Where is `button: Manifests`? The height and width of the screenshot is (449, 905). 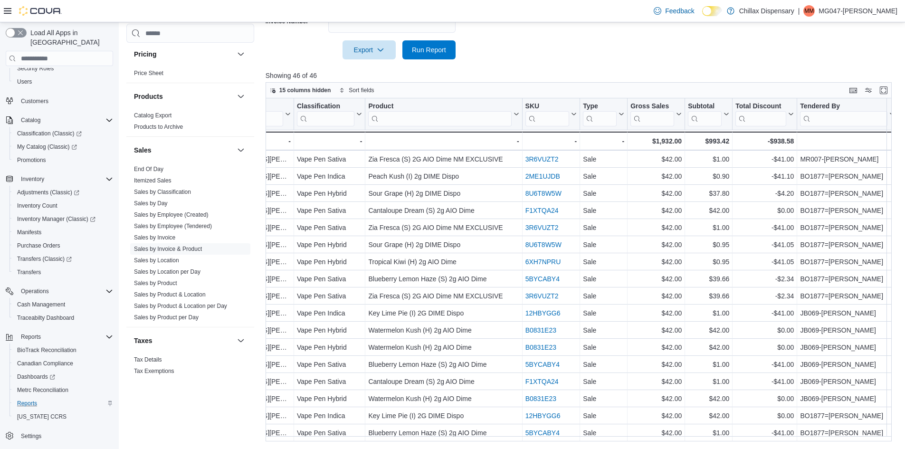
button: Manifests is located at coordinates (63, 232).